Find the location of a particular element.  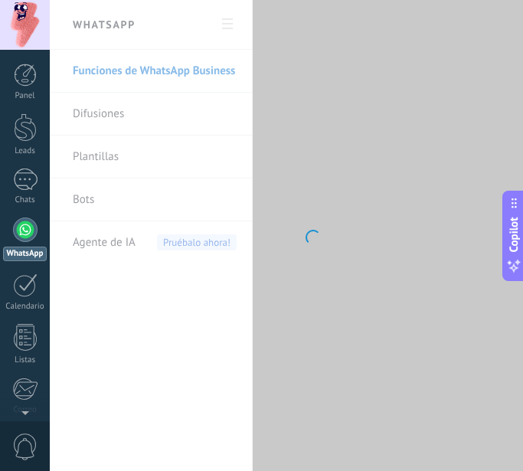

div: Calendario is located at coordinates (25, 306).